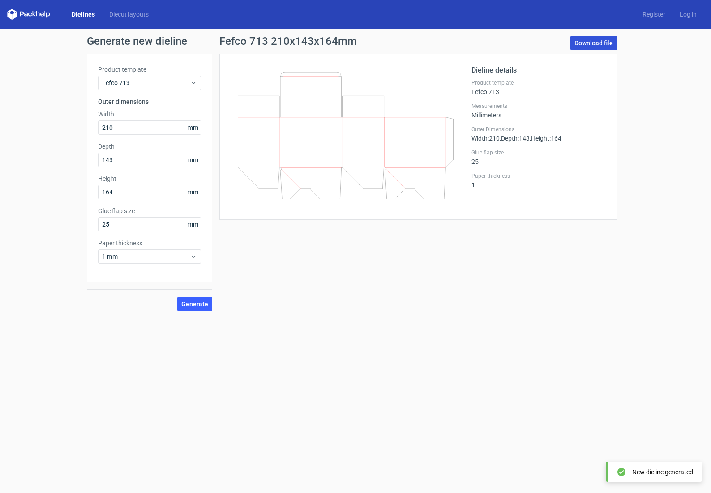 This screenshot has height=493, width=711. What do you see at coordinates (486, 138) in the screenshot?
I see `span: Width : 210` at bounding box center [486, 138].